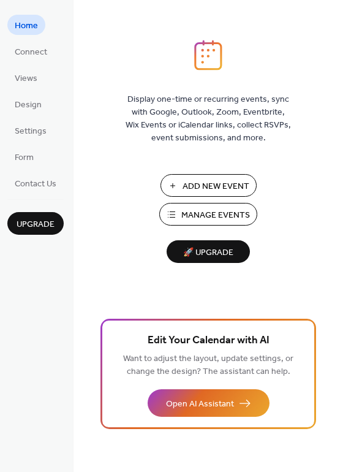  I want to click on span: Design, so click(28, 105).